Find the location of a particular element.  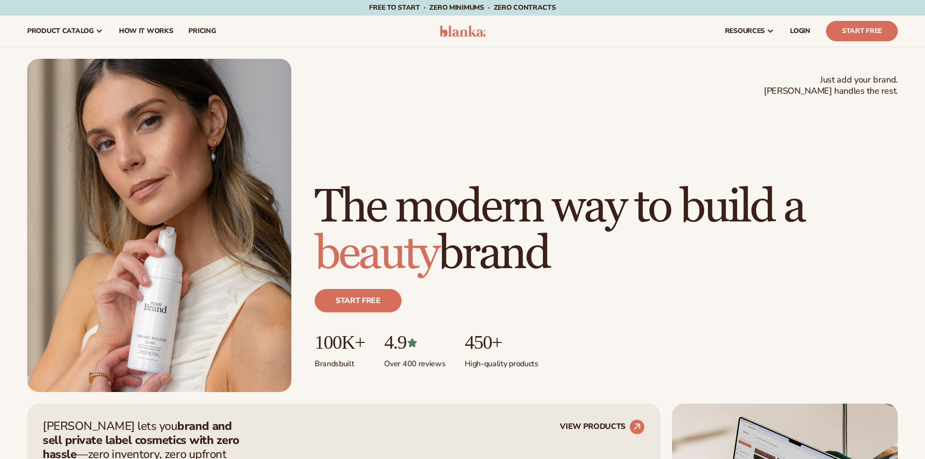

span: Free to start · ZERO minimums · ZERO contracts is located at coordinates (462, 7).